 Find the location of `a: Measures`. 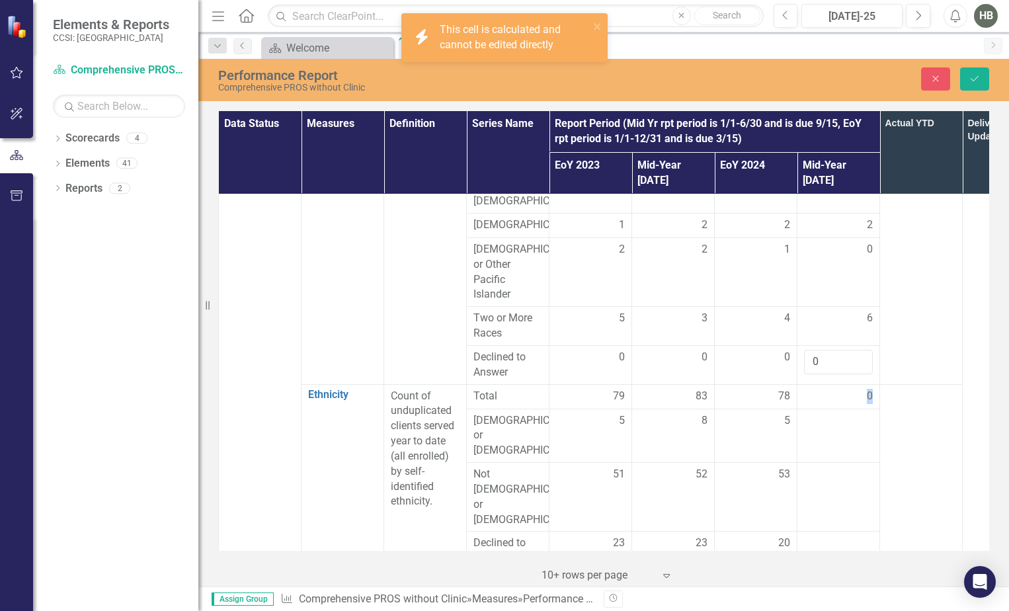

a: Measures is located at coordinates (494, 598).